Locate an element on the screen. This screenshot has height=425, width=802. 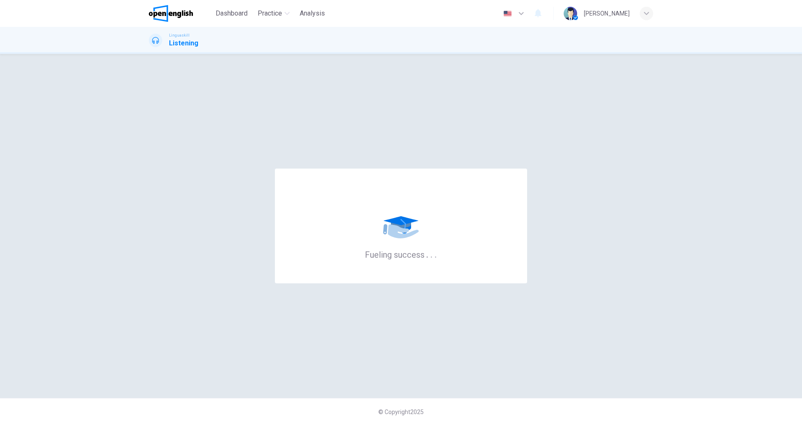
img: OpenEnglish logo is located at coordinates (171, 13).